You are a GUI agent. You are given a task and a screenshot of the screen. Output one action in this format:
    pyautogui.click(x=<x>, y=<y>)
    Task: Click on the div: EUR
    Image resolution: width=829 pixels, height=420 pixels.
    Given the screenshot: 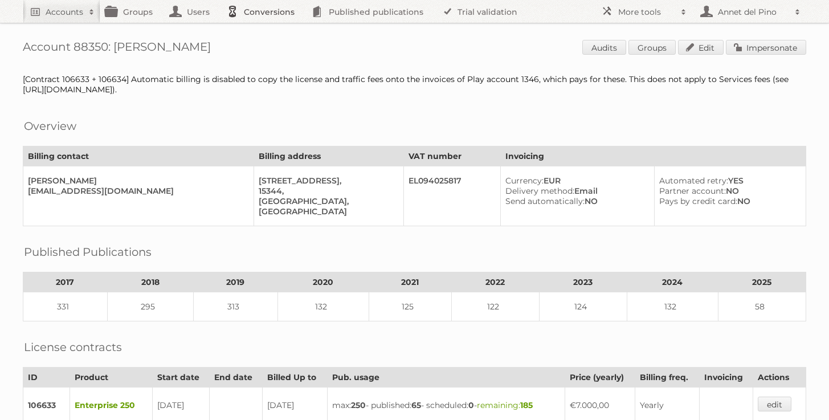 What is the action you would take?
    pyautogui.click(x=575, y=181)
    